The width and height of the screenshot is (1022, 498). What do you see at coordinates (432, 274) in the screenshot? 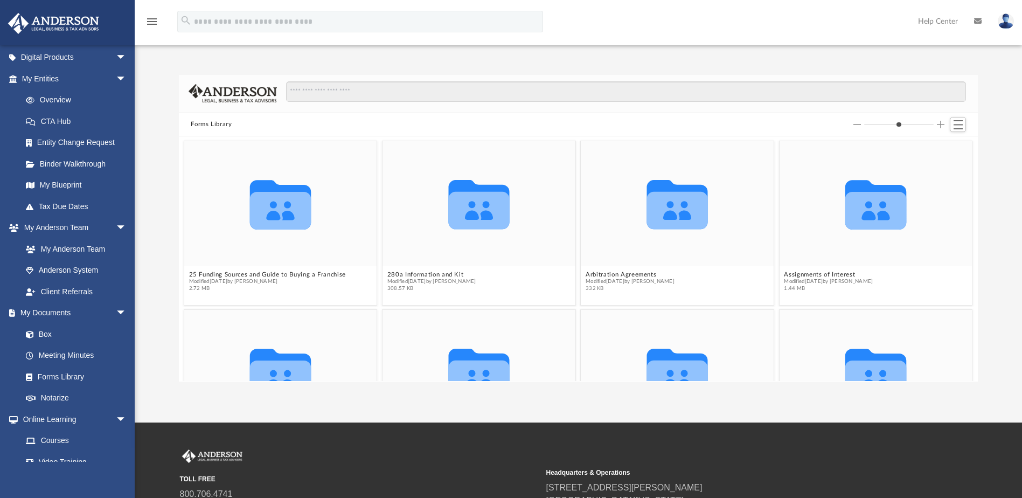
I see `button: 280a Information and Kit` at bounding box center [432, 274].